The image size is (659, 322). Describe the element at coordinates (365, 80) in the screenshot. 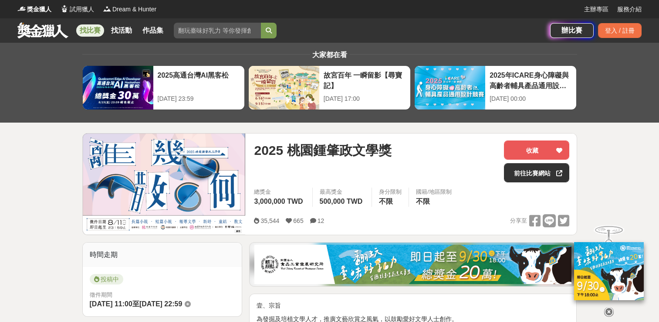

I see `div: 故宮百年 一瞬留影【尋寶記】` at that location.